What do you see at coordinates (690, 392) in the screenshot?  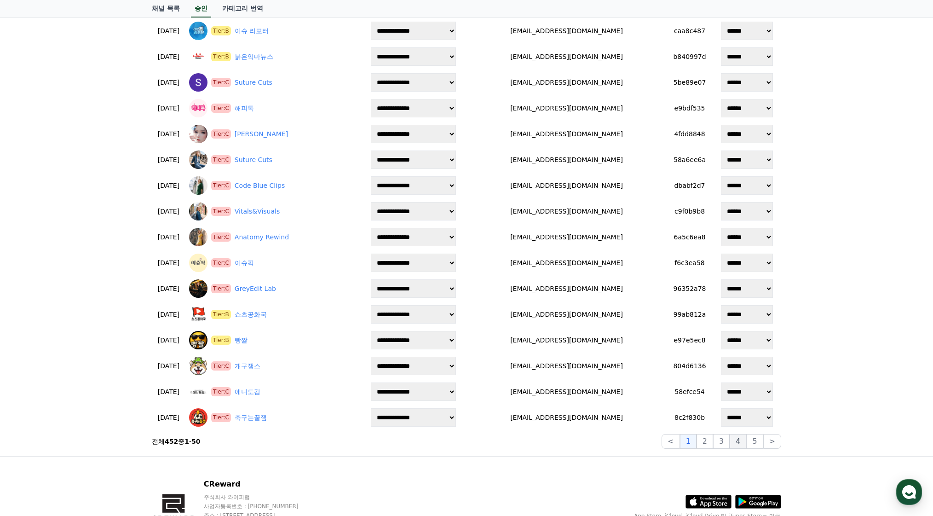 I see `td: 58efce54` at bounding box center [690, 392].